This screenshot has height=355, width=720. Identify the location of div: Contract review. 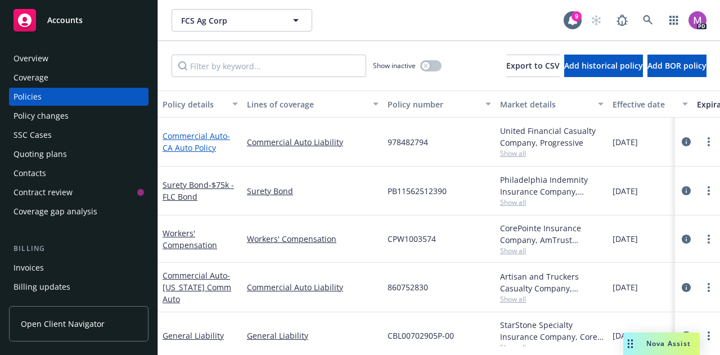
(43, 192).